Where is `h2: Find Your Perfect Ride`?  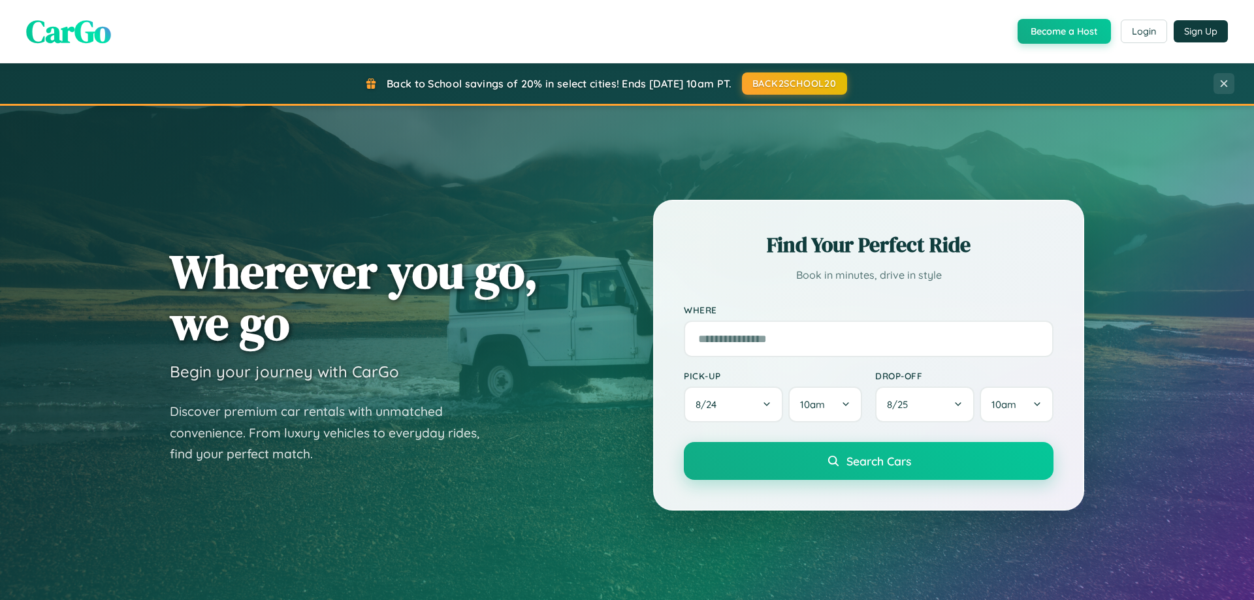 h2: Find Your Perfect Ride is located at coordinates (869, 245).